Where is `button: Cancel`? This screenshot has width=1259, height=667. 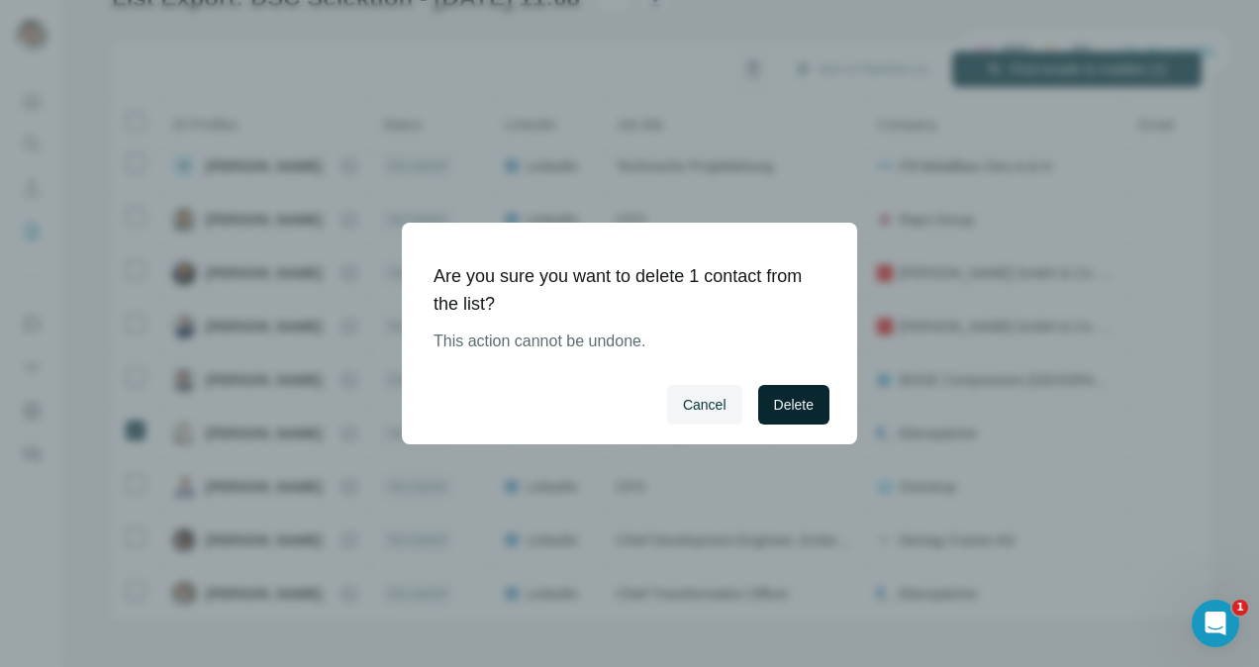
button: Cancel is located at coordinates (705, 405).